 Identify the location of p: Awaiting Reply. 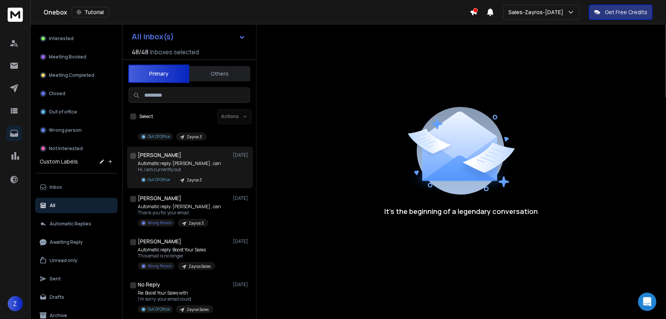
(66, 242).